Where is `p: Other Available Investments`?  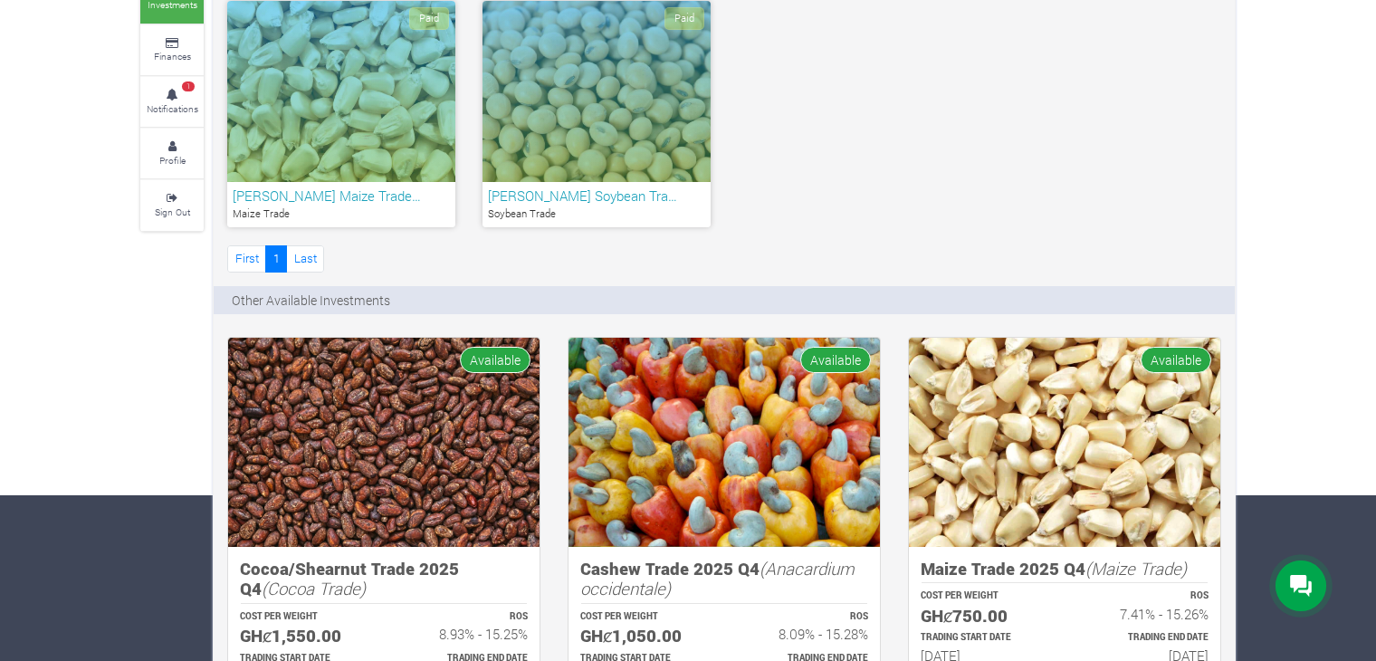
p: Other Available Investments is located at coordinates (310, 300).